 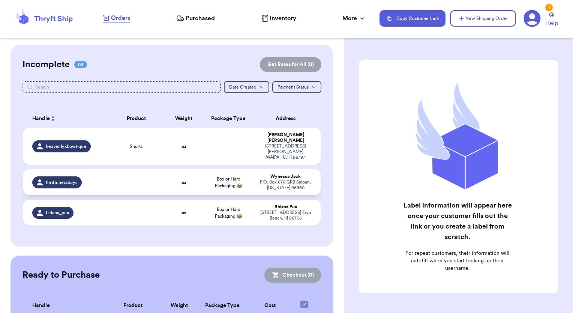 I want to click on span: 03, so click(x=81, y=64).